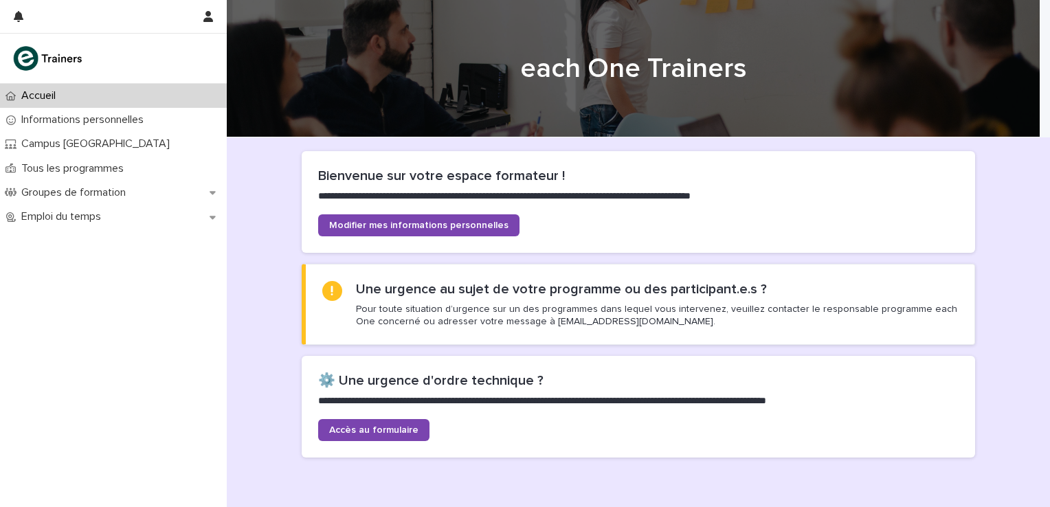  I want to click on p: Emploi du temps, so click(64, 216).